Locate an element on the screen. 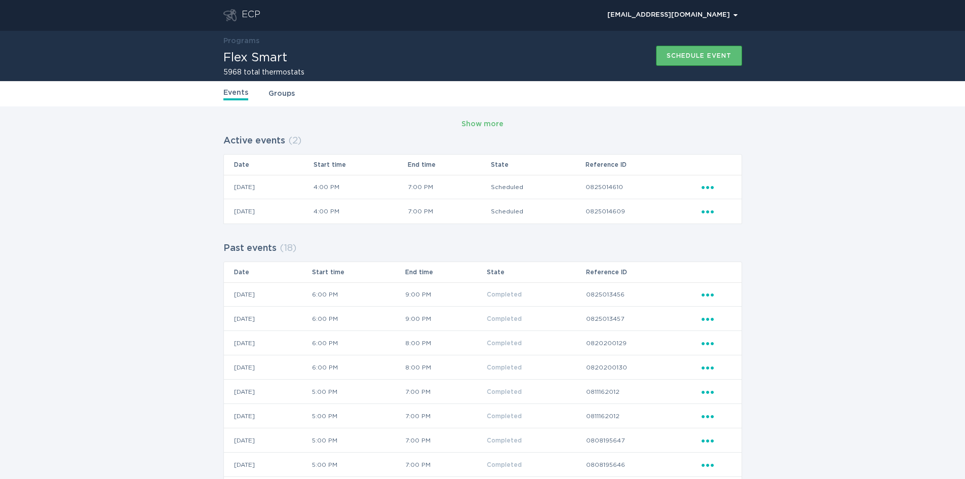 The width and height of the screenshot is (965, 479). tr: 83c2db59ba8c4d97b291f4d1550bd59e is located at coordinates (483, 294).